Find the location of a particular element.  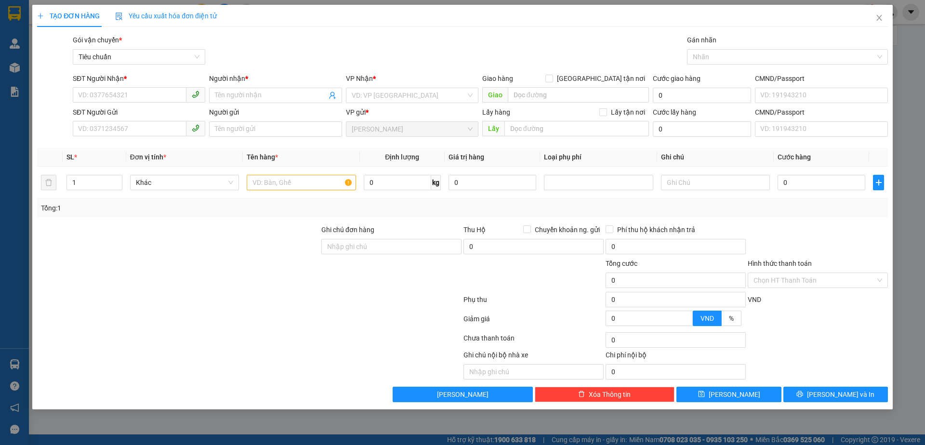

th: Loại phụ phí is located at coordinates (598, 157).